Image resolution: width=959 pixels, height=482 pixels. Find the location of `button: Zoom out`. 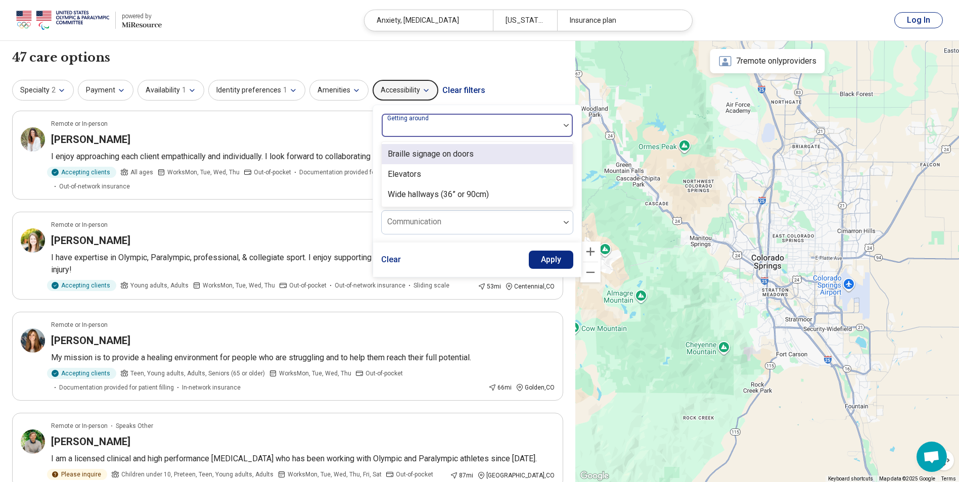

button: Zoom out is located at coordinates (591, 273).